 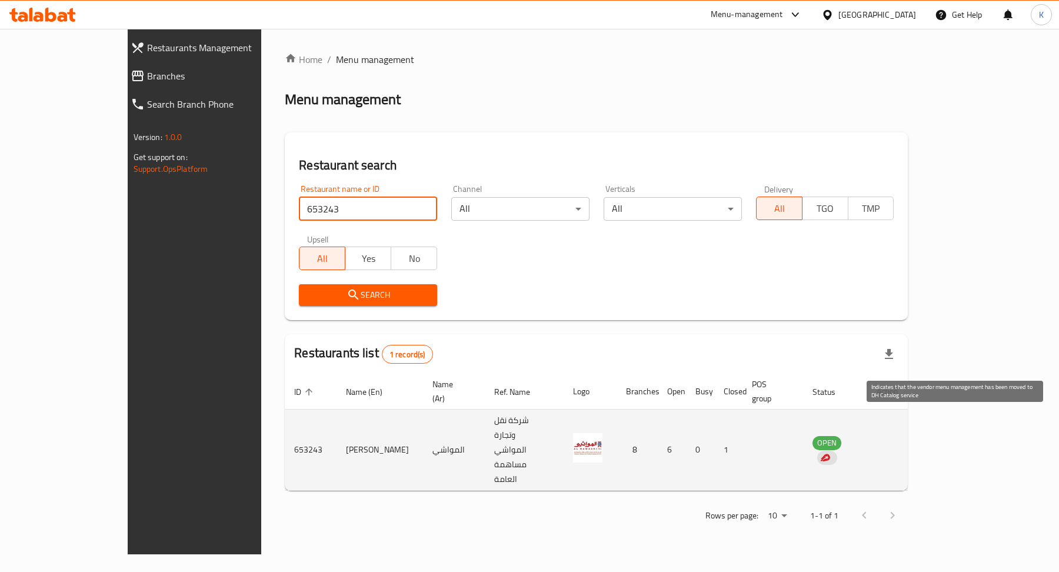 I want to click on span: Branches, so click(x=221, y=76).